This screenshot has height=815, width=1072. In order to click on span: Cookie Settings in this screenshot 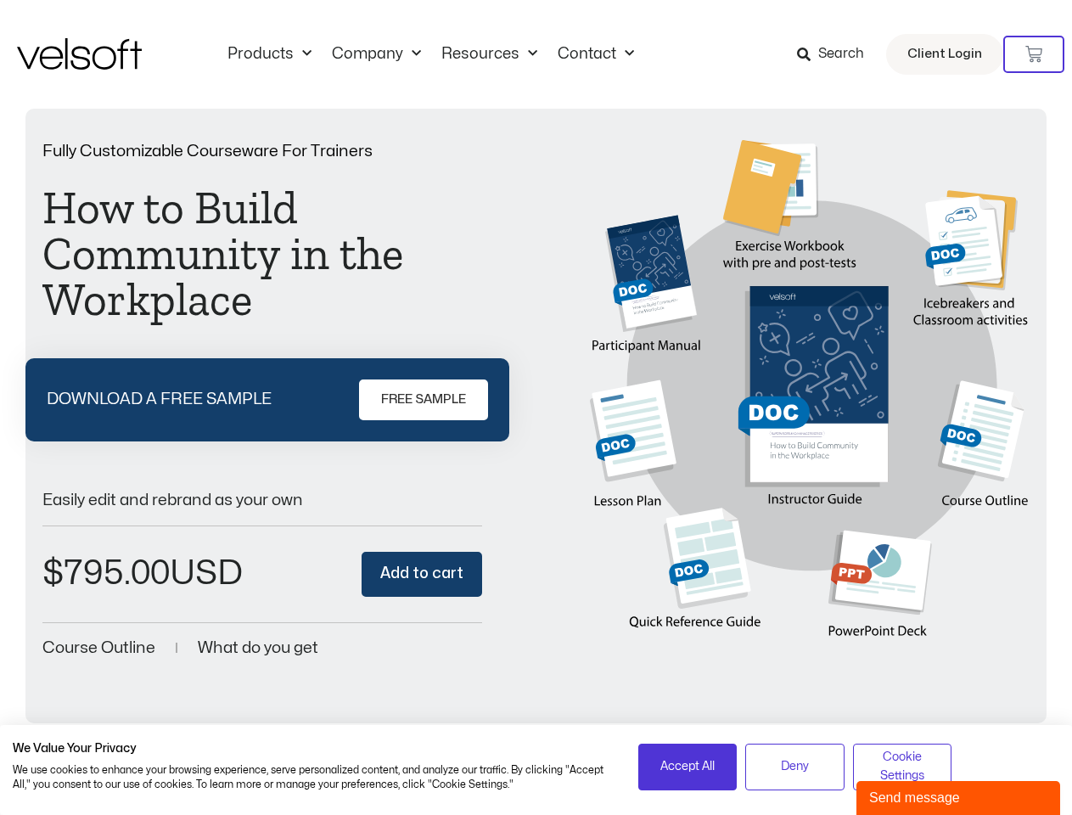, I will do `click(902, 767)`.